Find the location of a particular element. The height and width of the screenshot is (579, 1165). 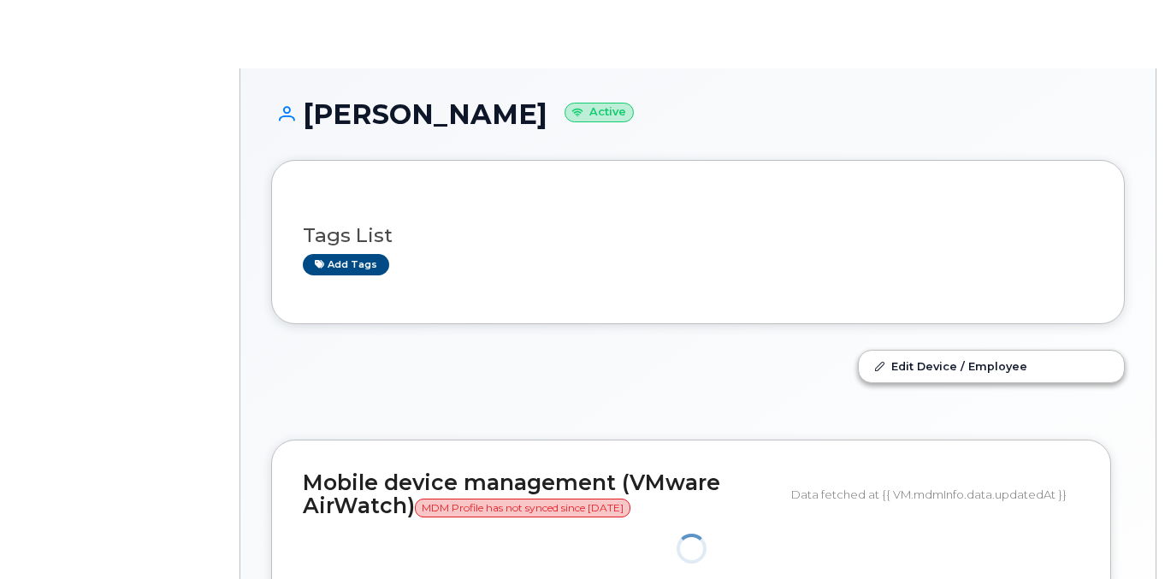

div: Data fetched at {{ VM.mdmInfo.data.updatedAt }} is located at coordinates (935, 494).